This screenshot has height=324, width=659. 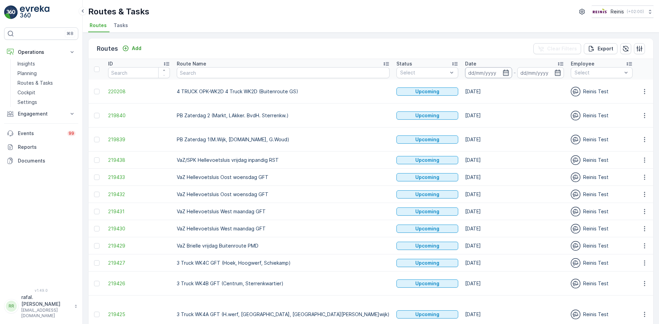 What do you see at coordinates (47, 161) in the screenshot?
I see `p: Documents` at bounding box center [47, 161].